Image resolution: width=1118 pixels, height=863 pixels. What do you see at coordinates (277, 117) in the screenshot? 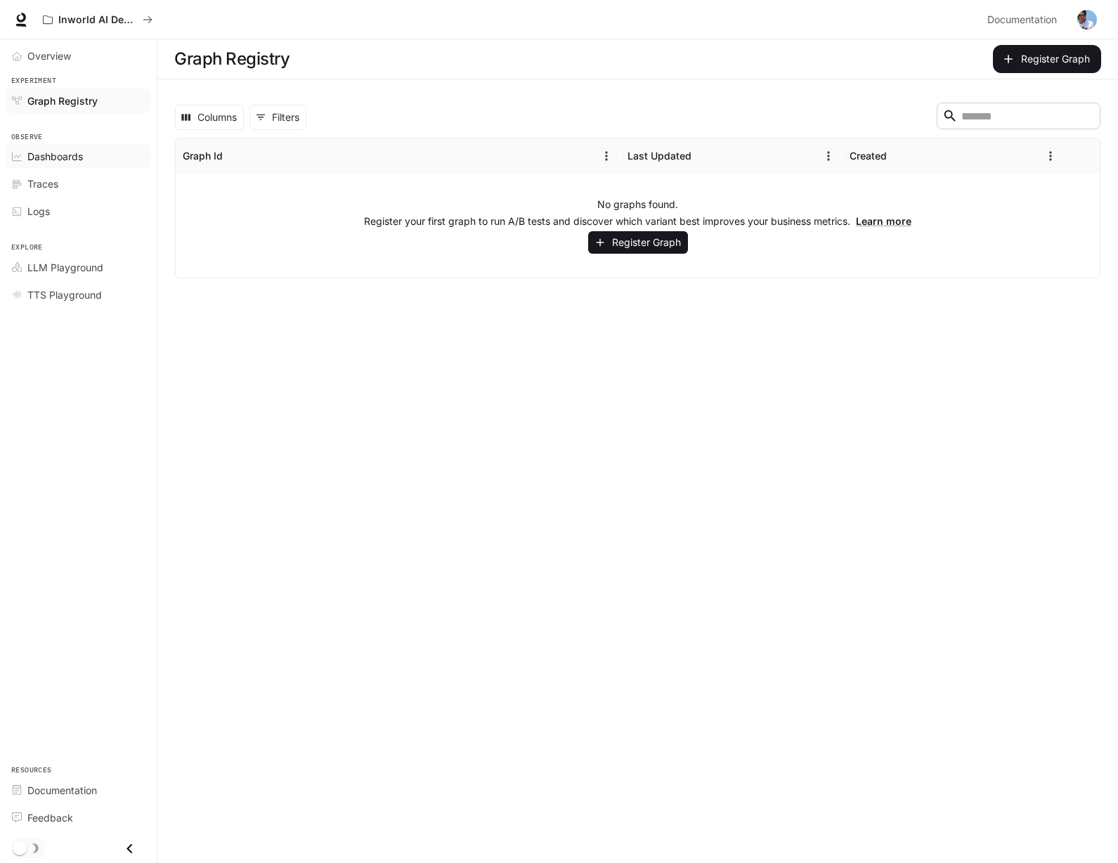
I see `button: Show filters` at bounding box center [277, 117].